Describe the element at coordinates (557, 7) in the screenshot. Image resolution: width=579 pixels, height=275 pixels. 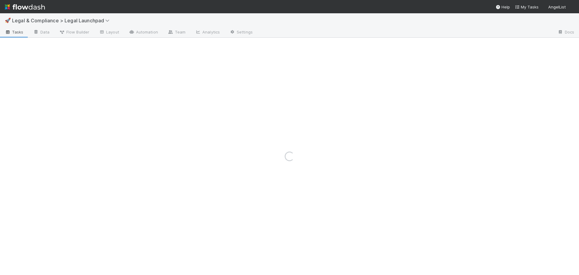
I see `span: AngelList` at that location.